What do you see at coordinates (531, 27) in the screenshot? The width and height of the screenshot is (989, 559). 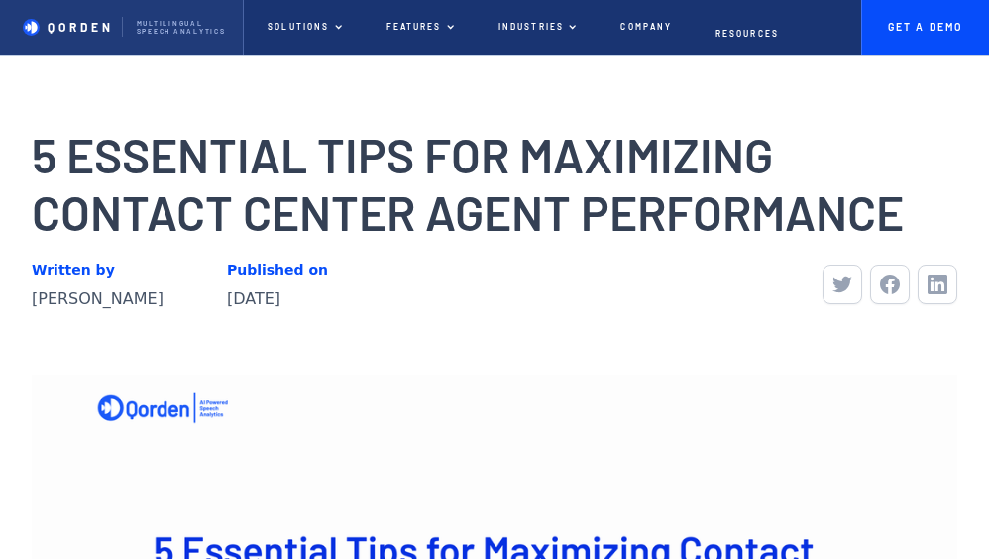 I see `p: Industries` at bounding box center [531, 27].